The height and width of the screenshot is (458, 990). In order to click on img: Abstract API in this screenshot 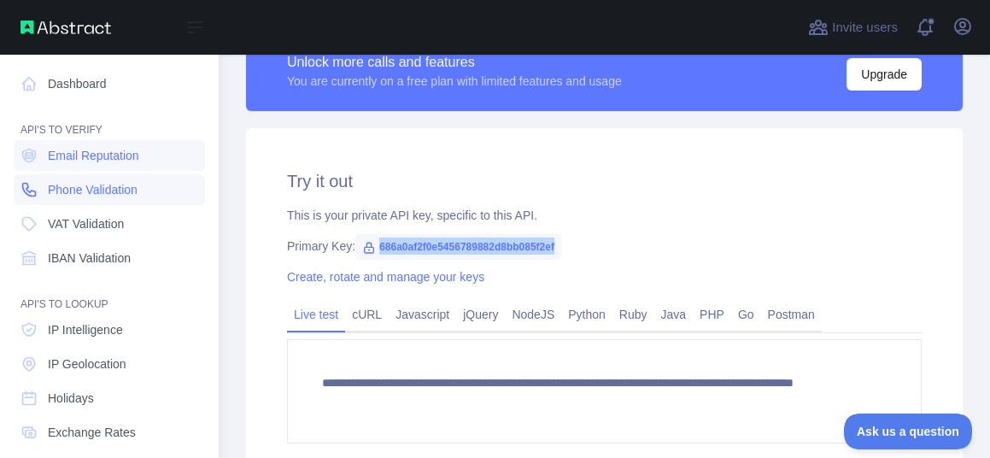, I will do `click(66, 27)`.